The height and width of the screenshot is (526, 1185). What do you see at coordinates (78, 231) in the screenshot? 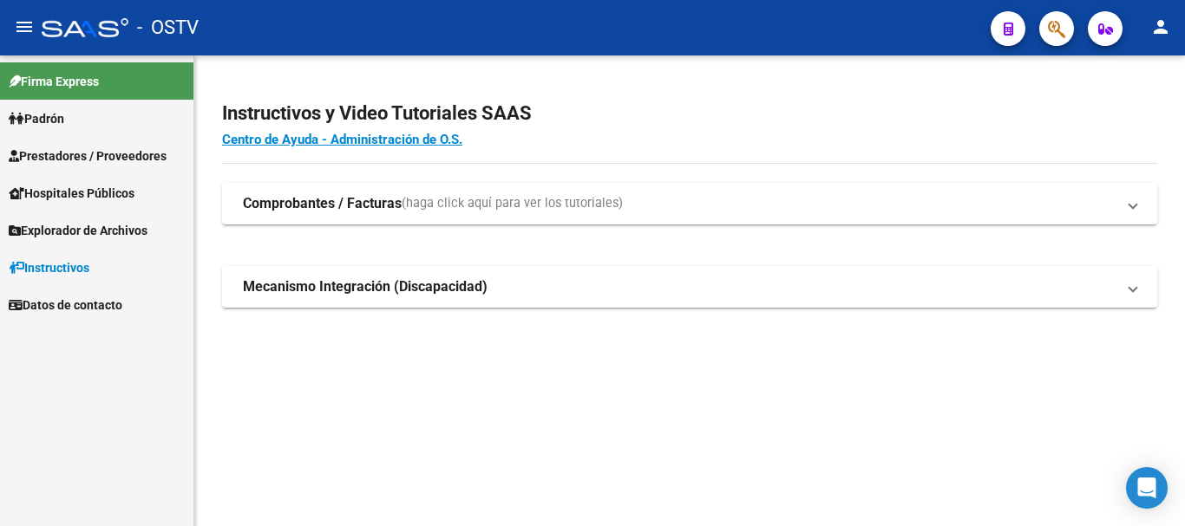
I see `span: Explorador de Archivos` at bounding box center [78, 231].